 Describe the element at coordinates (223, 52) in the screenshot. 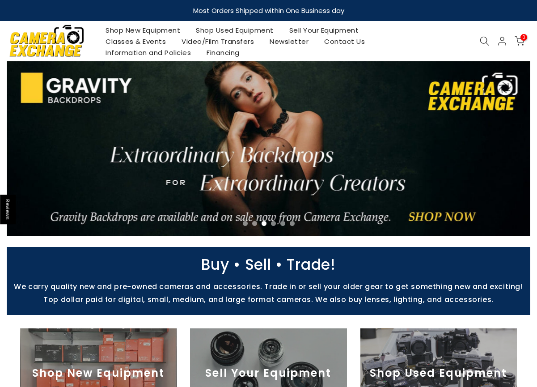

I see `a: Financing` at that location.